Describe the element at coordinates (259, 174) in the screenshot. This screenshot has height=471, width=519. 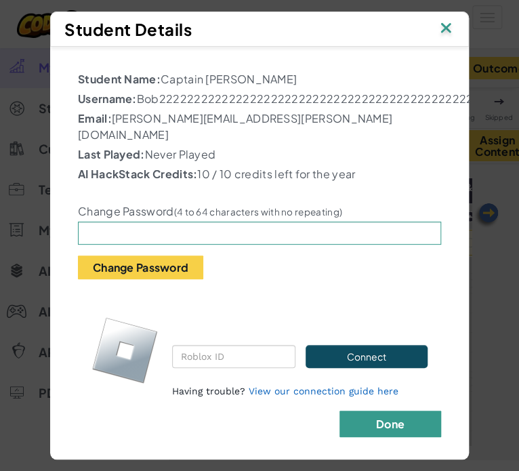
I see `p: 10 / 10 credits left for the year` at that location.